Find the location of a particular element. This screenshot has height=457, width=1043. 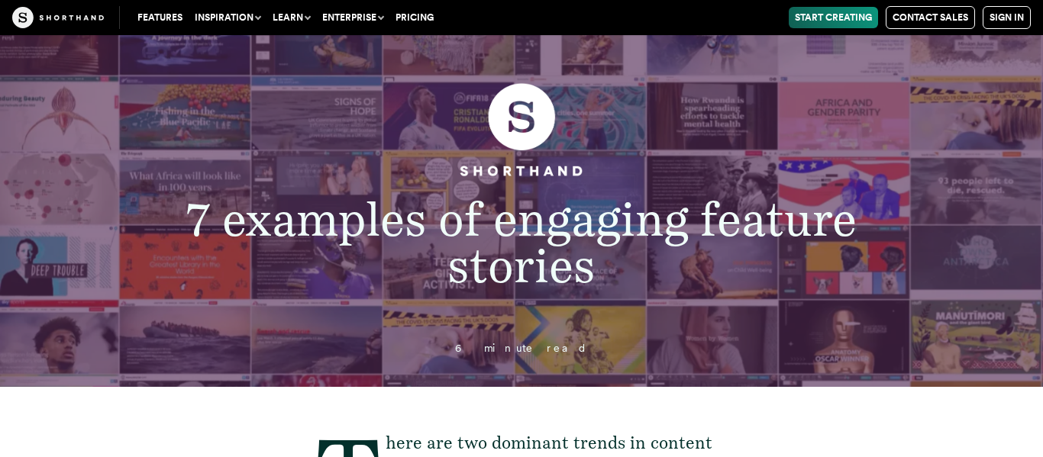

button: Enterprise is located at coordinates (353, 18).